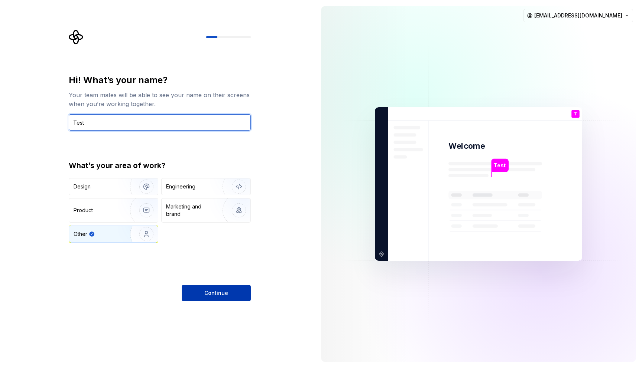 The image size is (642, 368). What do you see at coordinates (191, 211) in the screenshot?
I see `div: Marketing and brand` at bounding box center [191, 211].